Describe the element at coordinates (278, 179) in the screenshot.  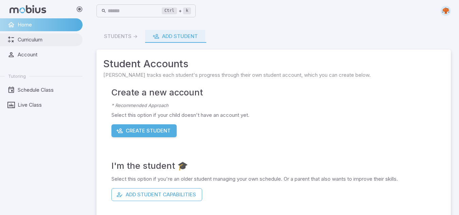
I see `p: Select this option if you're an older student managing your own schedule. Or a parent that also w...` at that location.